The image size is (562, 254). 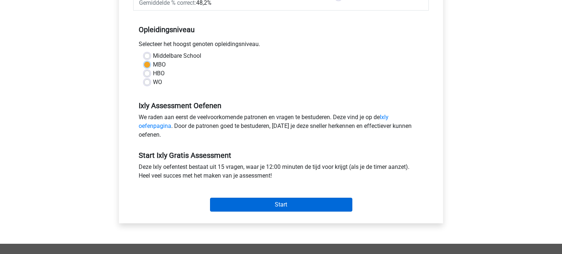 What do you see at coordinates (281, 173) in the screenshot?
I see `div: Deze Ixly oefentest bestaat uit 15 vragen, waar je 12:00 minuten de tijd voor krijgt (als je de t...` at bounding box center [281, 173].